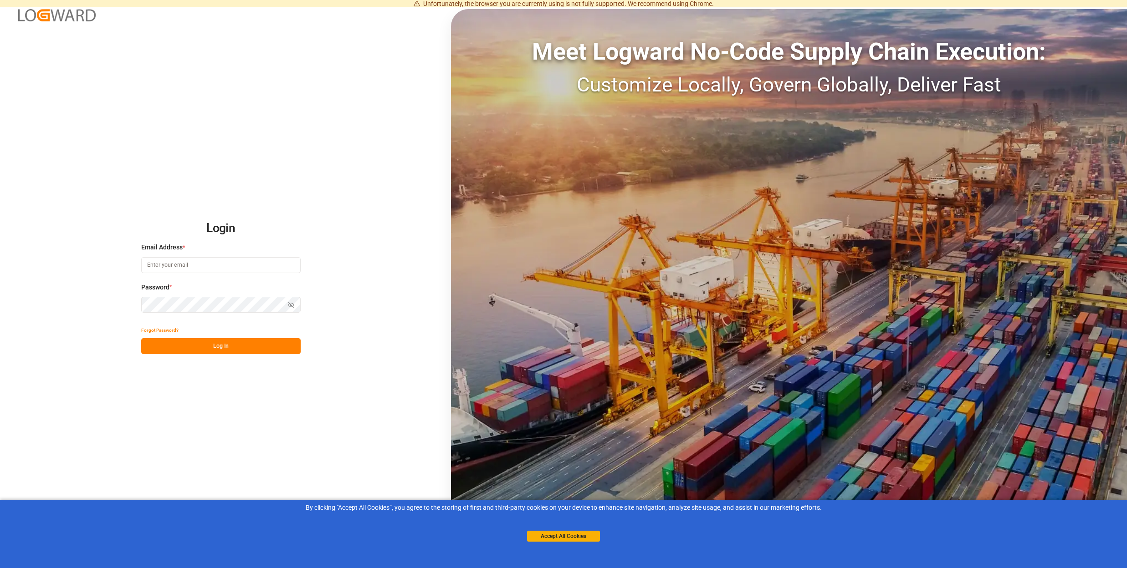  I want to click on div: Meet Logward No-Code Supply Chain Execution:, so click(789, 52).